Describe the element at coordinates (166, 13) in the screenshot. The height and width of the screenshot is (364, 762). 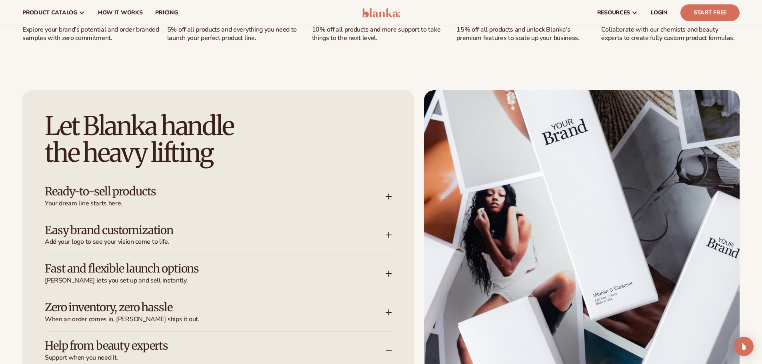
I see `span: pricing` at that location.